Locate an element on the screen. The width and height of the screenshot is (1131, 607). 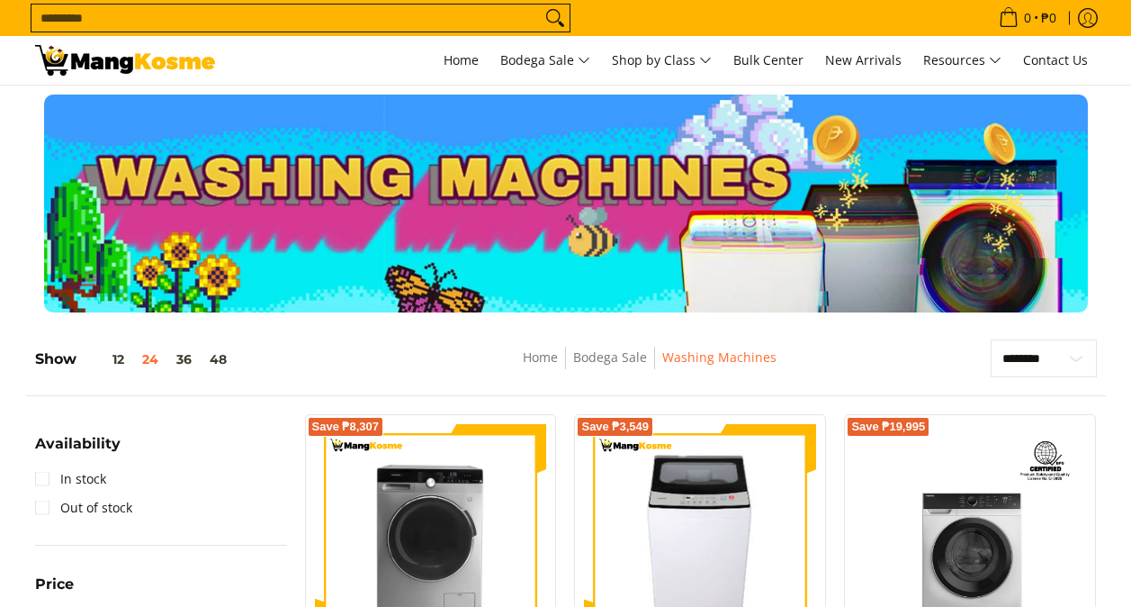
a: Bulk Center is located at coordinates (769, 60).